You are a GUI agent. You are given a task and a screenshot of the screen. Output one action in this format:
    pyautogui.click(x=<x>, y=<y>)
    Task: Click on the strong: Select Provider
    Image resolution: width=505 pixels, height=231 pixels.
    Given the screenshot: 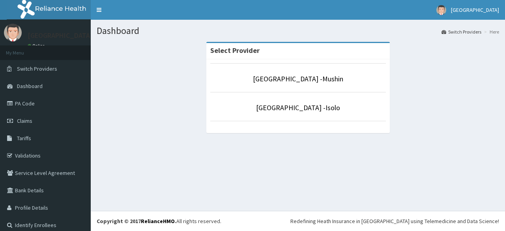 What is the action you would take?
    pyautogui.click(x=235, y=50)
    